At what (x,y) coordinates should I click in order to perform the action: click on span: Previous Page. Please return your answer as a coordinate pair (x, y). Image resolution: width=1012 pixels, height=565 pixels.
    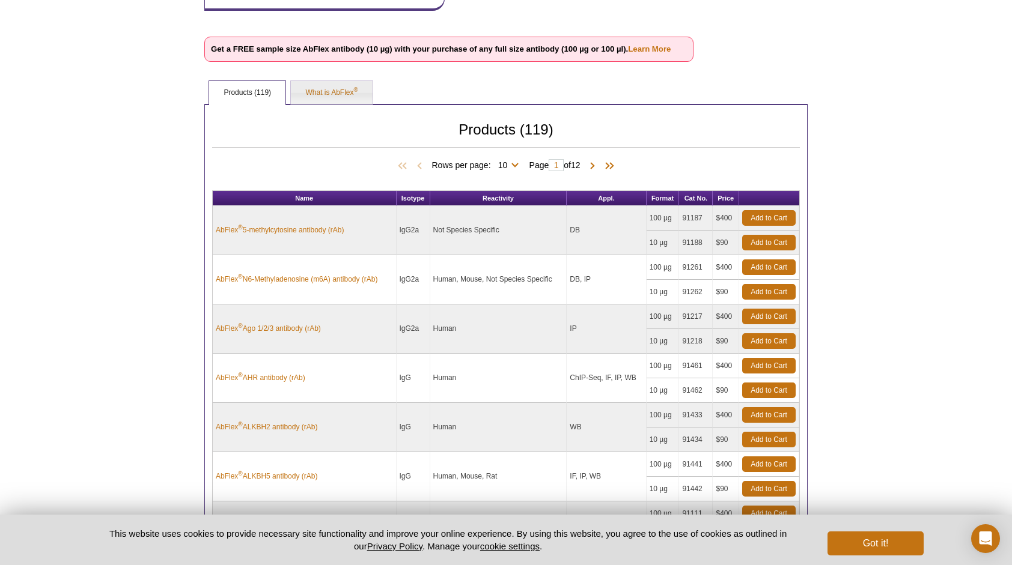
    Looking at the image, I should click on (419, 166).